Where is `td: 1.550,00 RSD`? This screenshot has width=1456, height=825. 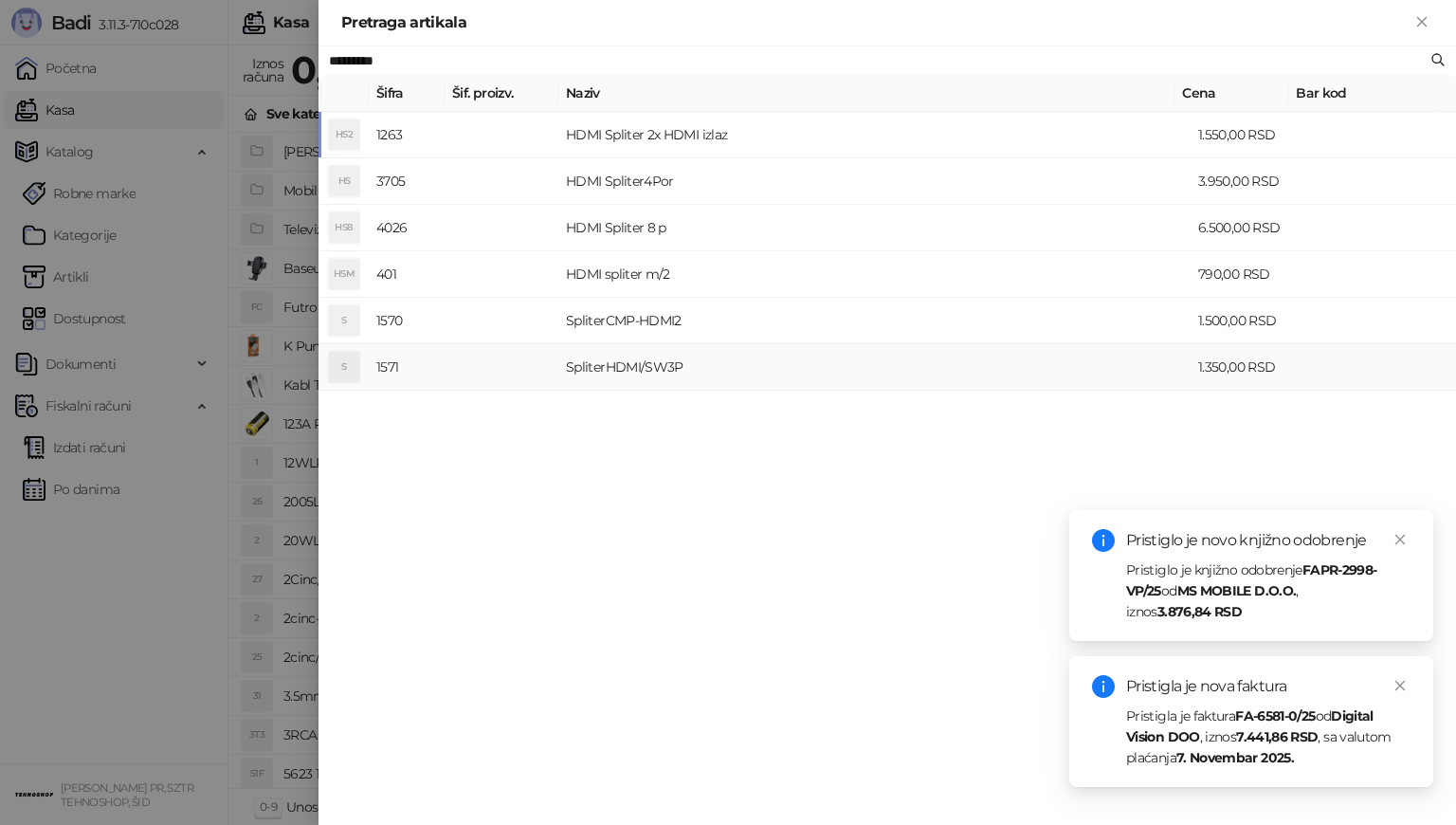
td: 1.550,00 RSD is located at coordinates (1248, 134).